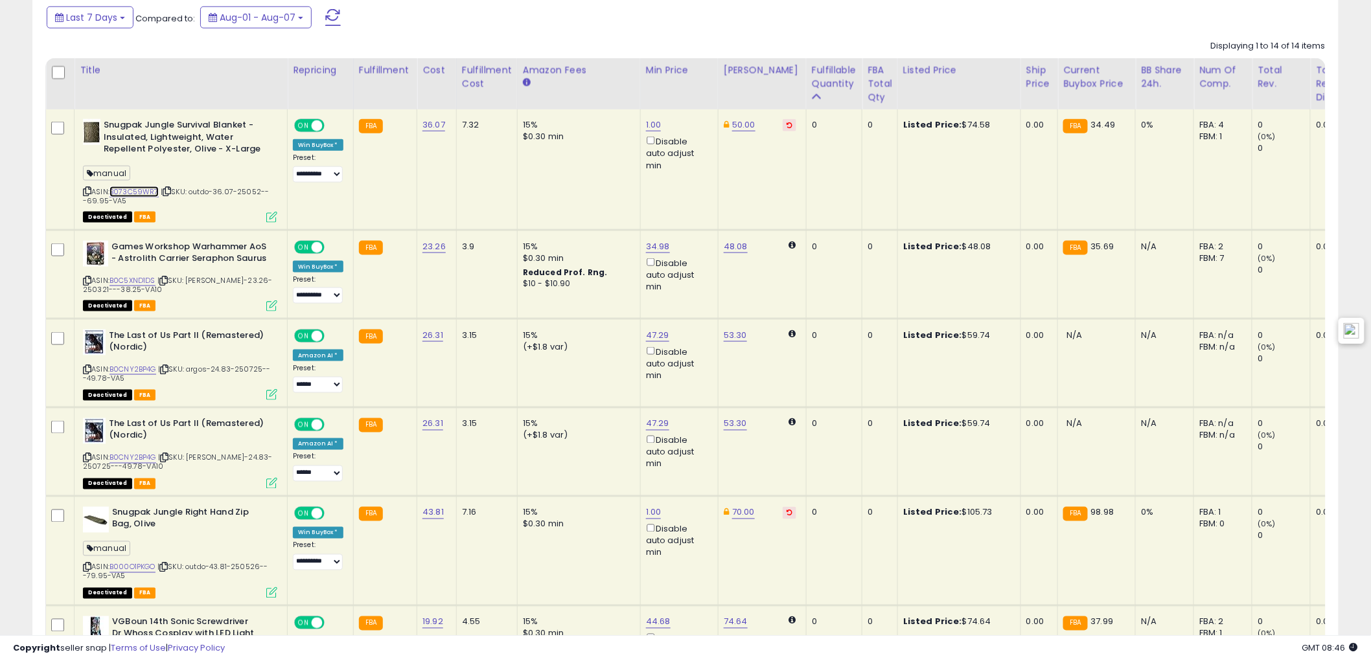  I want to click on div: Total Rev. Diff., so click(1328, 84).